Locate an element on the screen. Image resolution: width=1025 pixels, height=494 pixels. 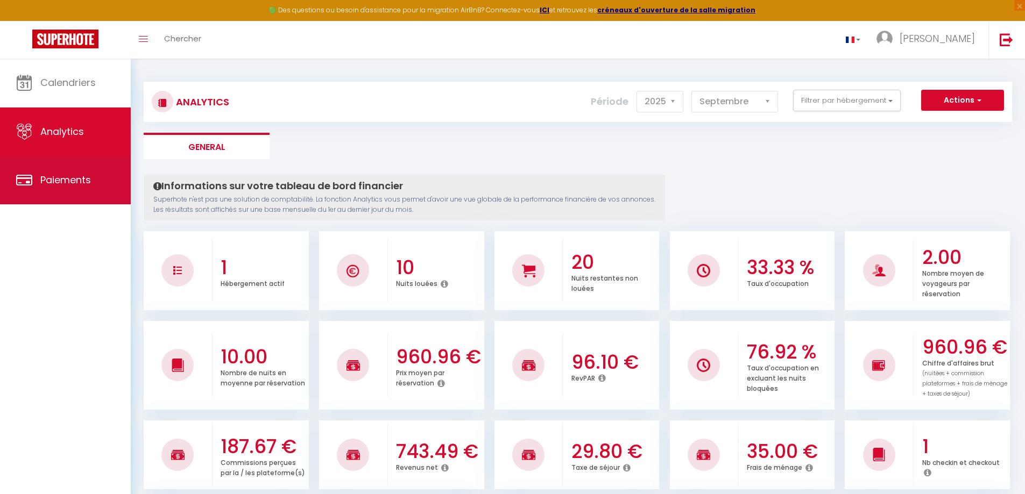
h3: 33.33 % is located at coordinates (789, 268).